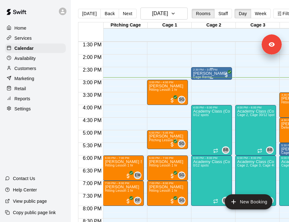  Describe the element at coordinates (35, 88) in the screenshot. I see `a: Retail` at that location.